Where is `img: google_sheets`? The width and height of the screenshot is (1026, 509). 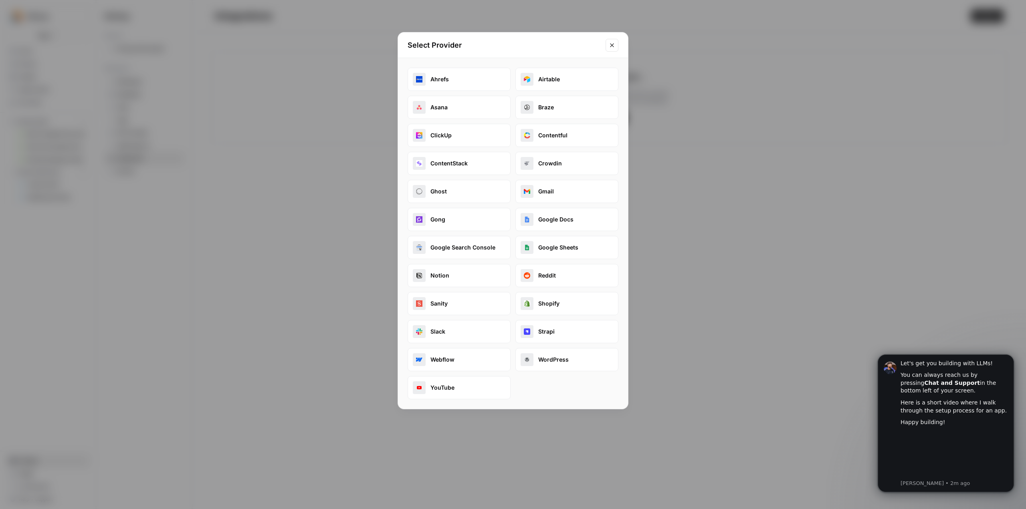 img: google_sheets is located at coordinates (527, 248).